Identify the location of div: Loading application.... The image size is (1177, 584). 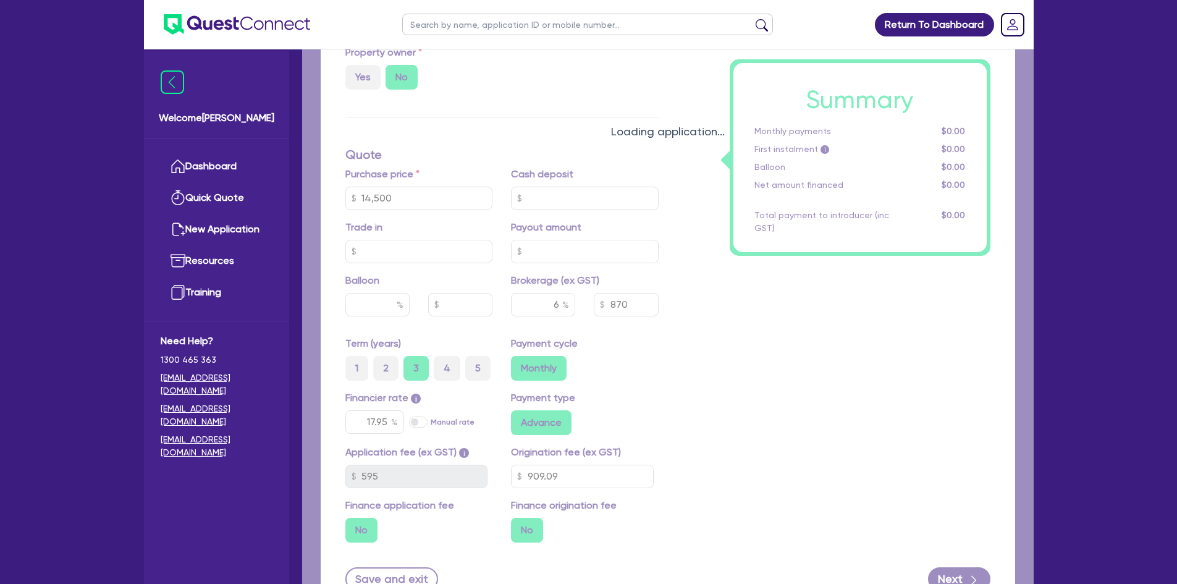
(668, 131).